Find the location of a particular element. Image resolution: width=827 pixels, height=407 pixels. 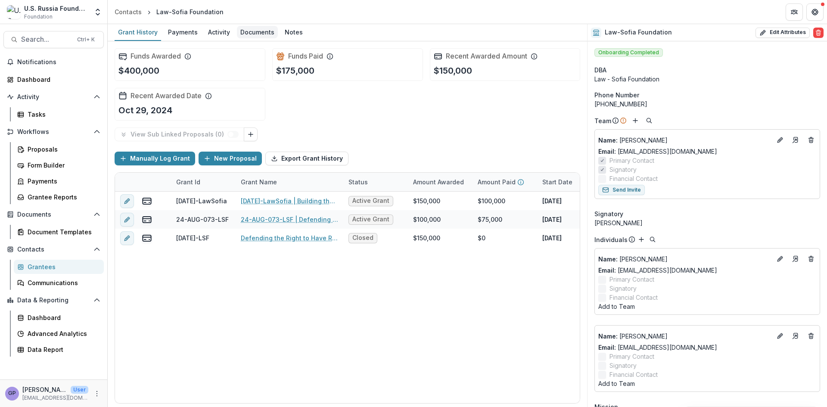

div: Dashboard is located at coordinates (57, 79).